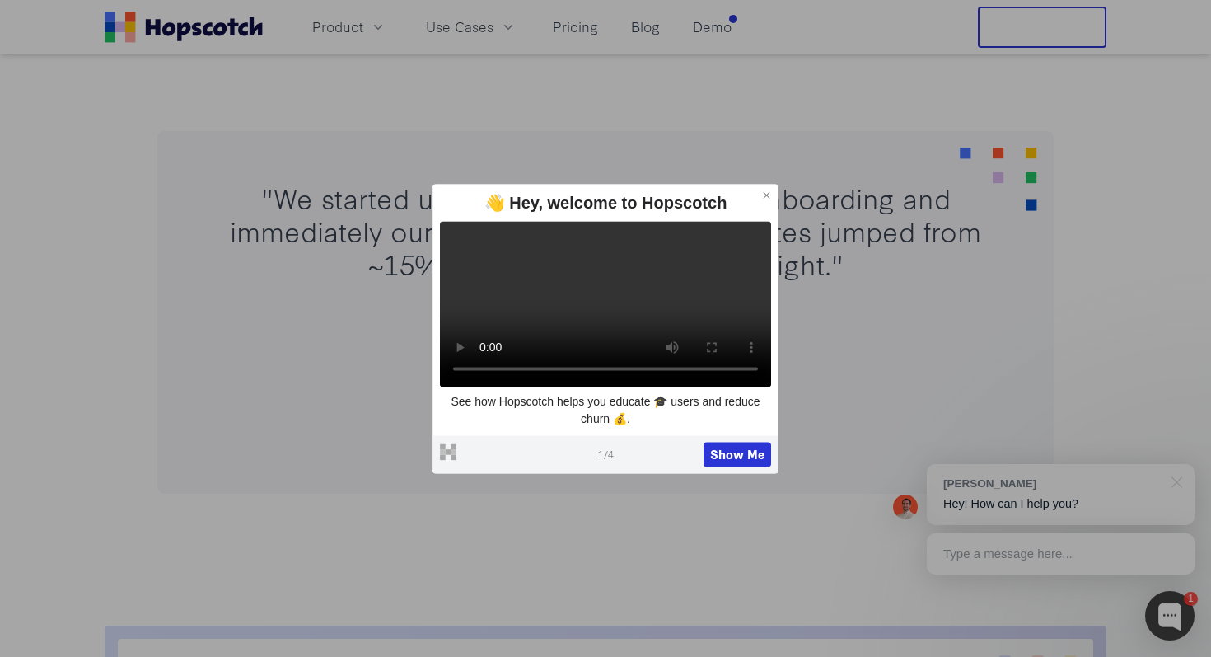 This screenshot has height=657, width=1211. Describe the element at coordinates (645, 26) in the screenshot. I see `a: Blog` at that location.